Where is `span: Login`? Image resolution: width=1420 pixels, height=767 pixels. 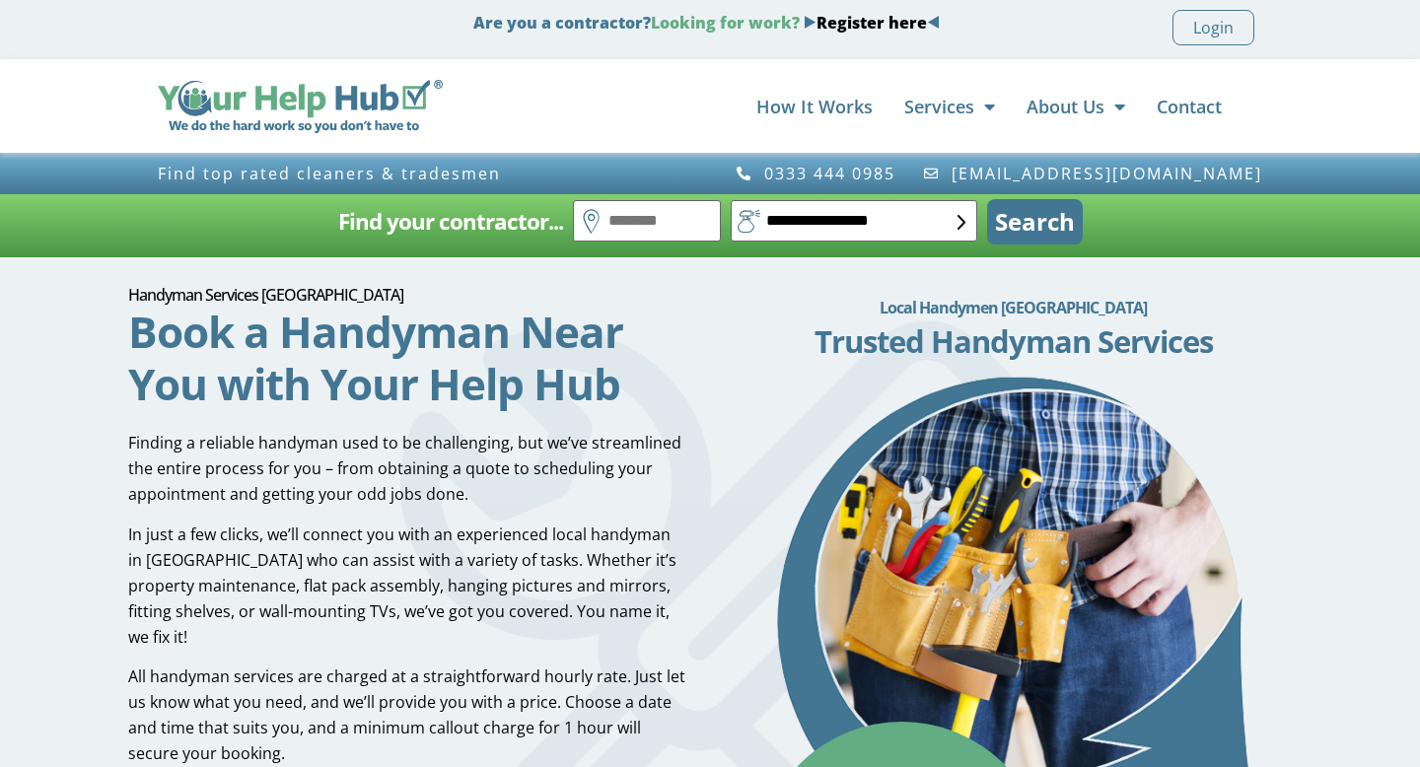
span: Login is located at coordinates (1213, 28).